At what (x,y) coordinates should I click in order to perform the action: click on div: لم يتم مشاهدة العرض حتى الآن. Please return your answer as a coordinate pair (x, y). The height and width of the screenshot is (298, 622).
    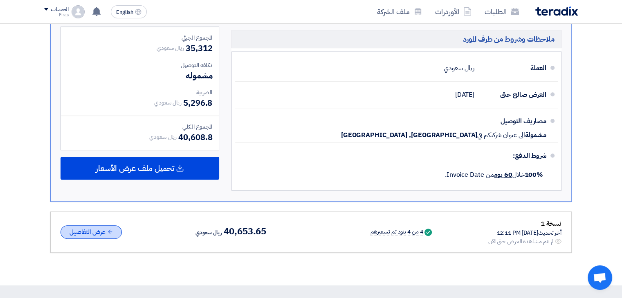
    Looking at the image, I should click on (520, 242).